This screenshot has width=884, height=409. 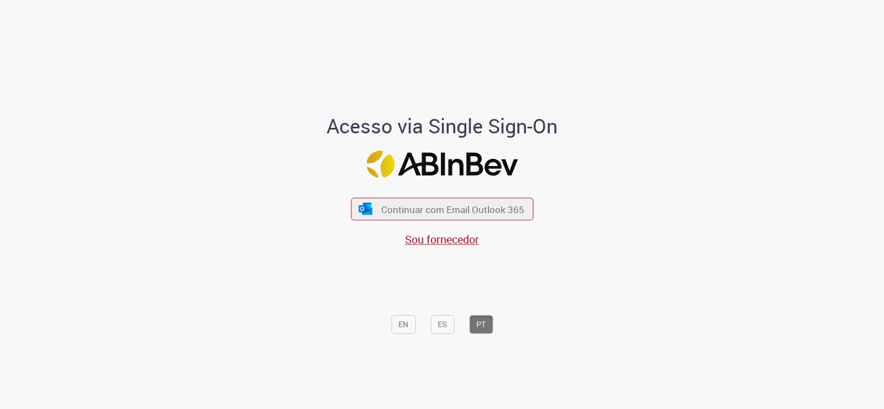 What do you see at coordinates (404, 324) in the screenshot?
I see `button: EN` at bounding box center [404, 324].